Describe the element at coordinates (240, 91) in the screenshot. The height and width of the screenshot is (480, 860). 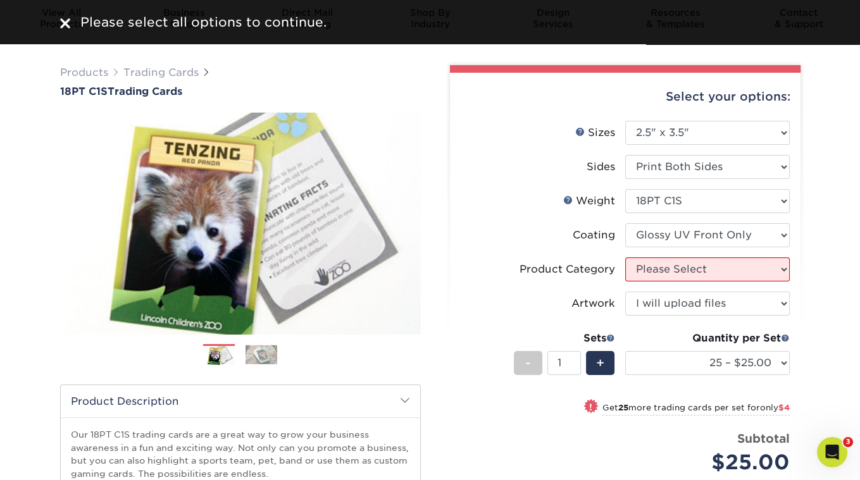
I see `a: 18PT C1STrading Cards` at that location.